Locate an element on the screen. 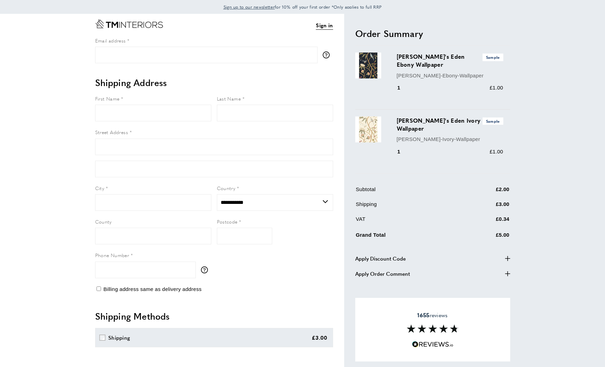 This screenshot has width=605, height=367. a: Go to Home page is located at coordinates (129, 24).